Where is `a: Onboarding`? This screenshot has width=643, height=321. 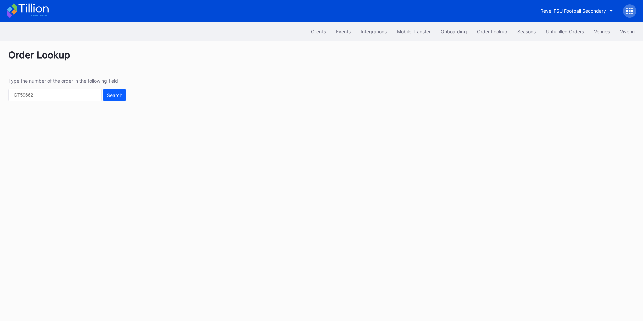
a: Onboarding is located at coordinates (454, 31).